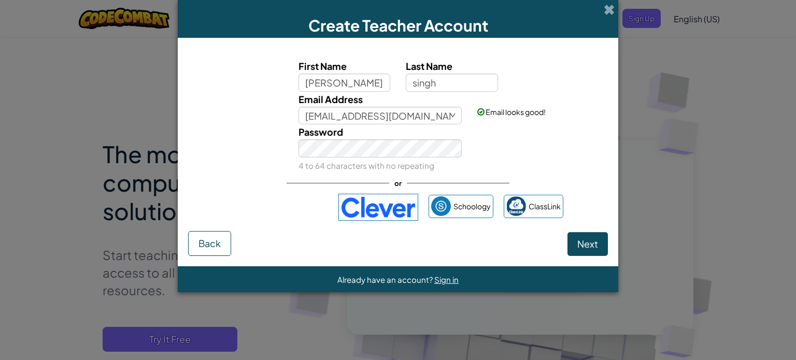 This screenshot has height=360, width=796. Describe the element at coordinates (516, 112) in the screenshot. I see `span: Email looks good!` at that location.